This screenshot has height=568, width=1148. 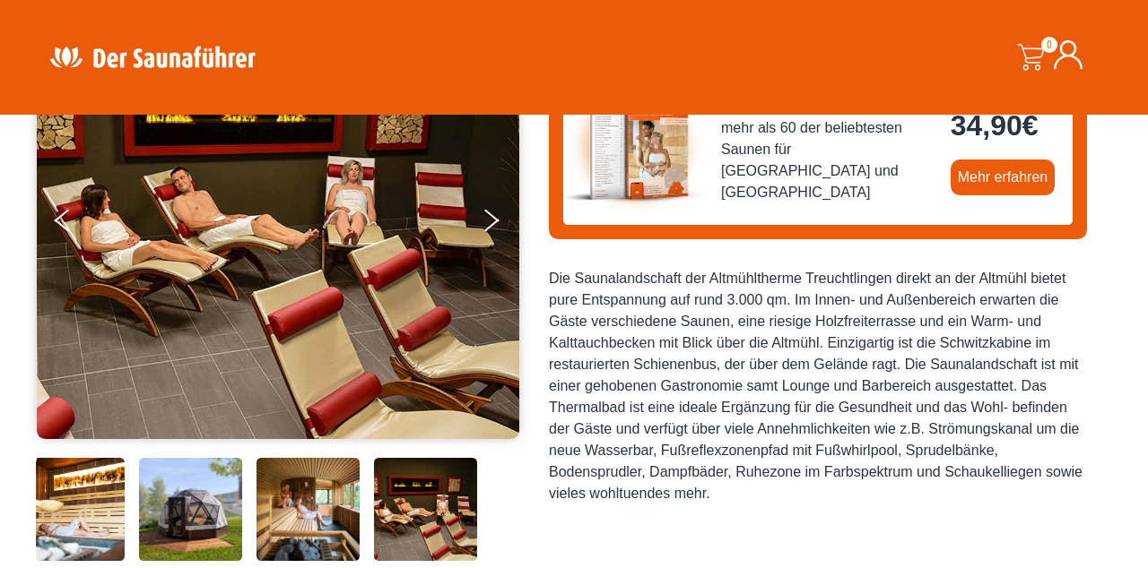 I want to click on img: der-saunafuehrer-2025-sued.jpg, so click(x=635, y=147).